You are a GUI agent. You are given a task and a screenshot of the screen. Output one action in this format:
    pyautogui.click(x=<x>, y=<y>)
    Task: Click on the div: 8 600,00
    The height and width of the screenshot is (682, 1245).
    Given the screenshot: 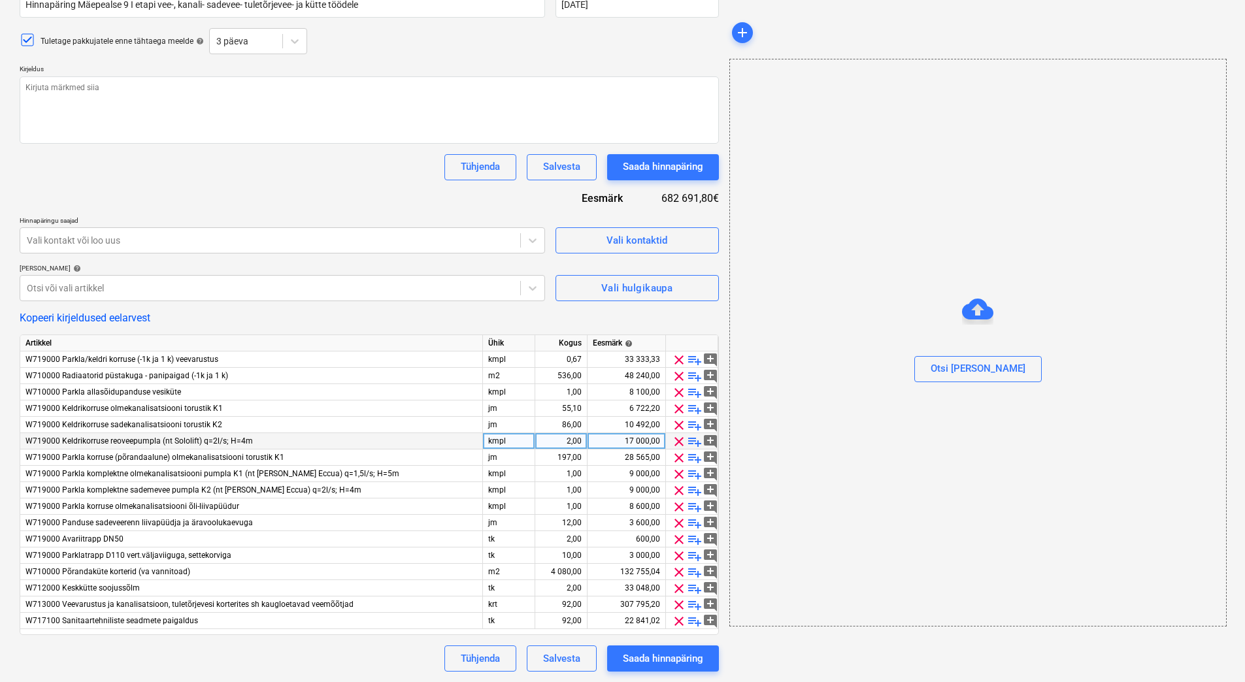 What is the action you would take?
    pyautogui.click(x=626, y=506)
    